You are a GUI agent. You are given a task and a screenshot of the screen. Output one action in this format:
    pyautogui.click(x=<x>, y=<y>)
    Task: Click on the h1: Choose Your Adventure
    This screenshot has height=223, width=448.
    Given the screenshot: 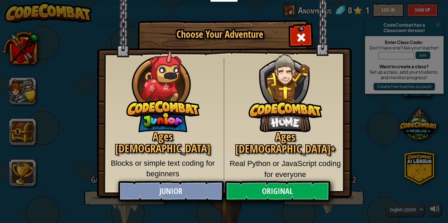 What is the action you would take?
    pyautogui.click(x=220, y=35)
    